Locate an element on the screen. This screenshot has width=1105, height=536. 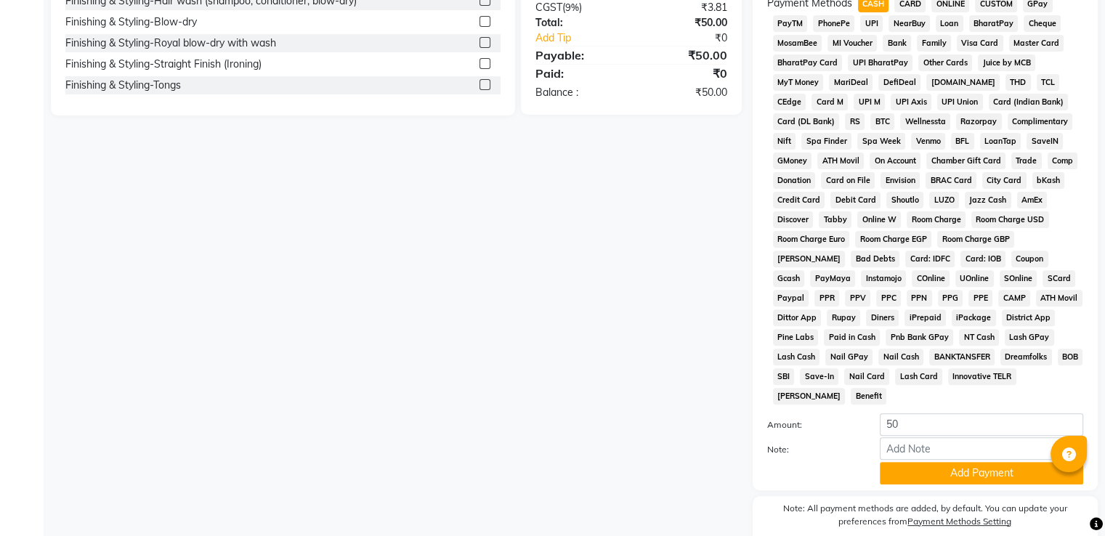
span: Paid in Cash is located at coordinates (852, 337).